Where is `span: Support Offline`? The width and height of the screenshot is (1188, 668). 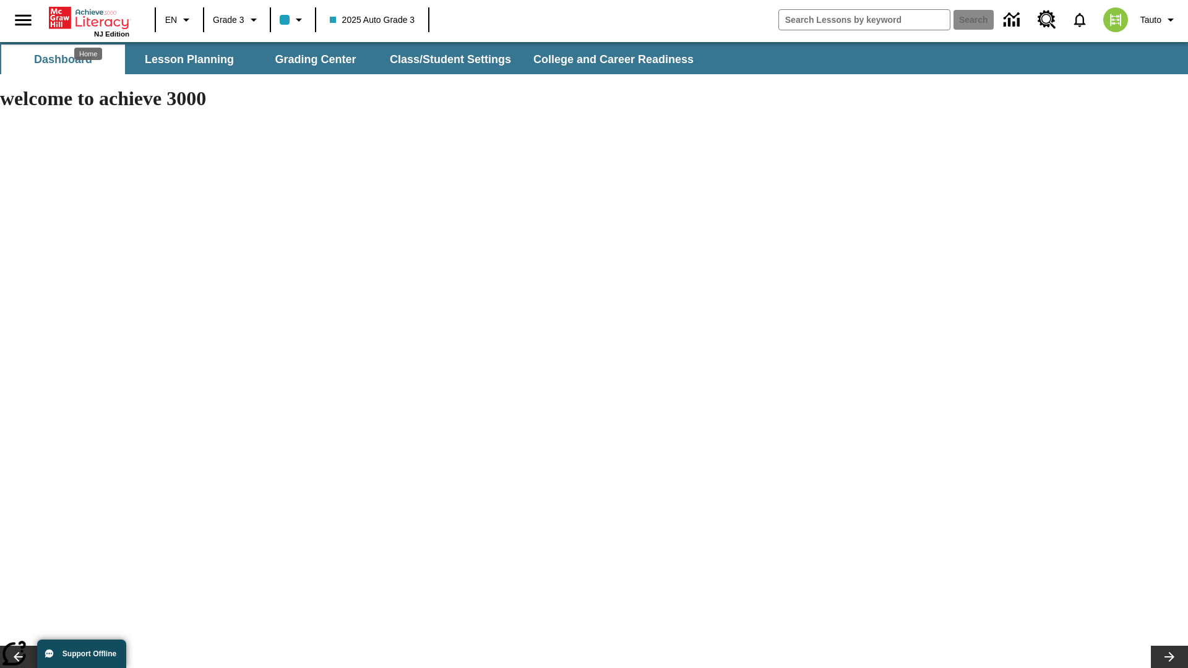 span: Support Offline is located at coordinates (89, 654).